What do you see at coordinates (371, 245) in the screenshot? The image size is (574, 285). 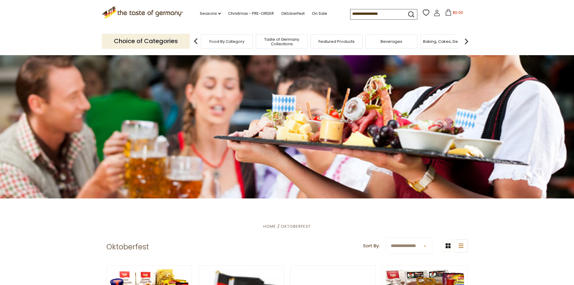 I see `label: Sort By:` at bounding box center [371, 245].